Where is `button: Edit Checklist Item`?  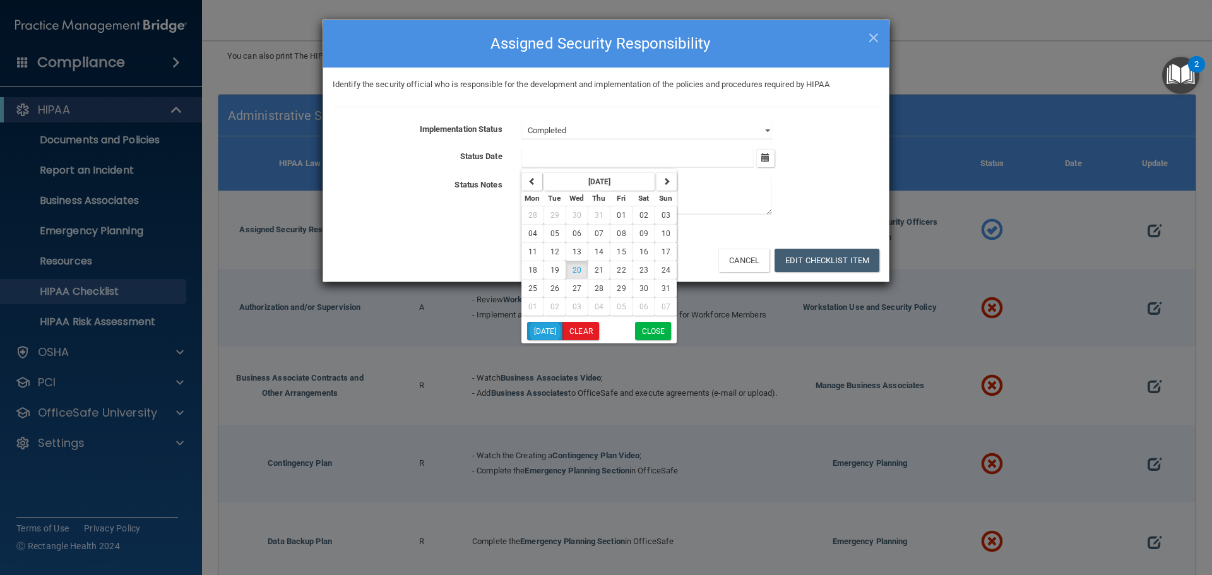
button: Edit Checklist Item is located at coordinates (827, 260).